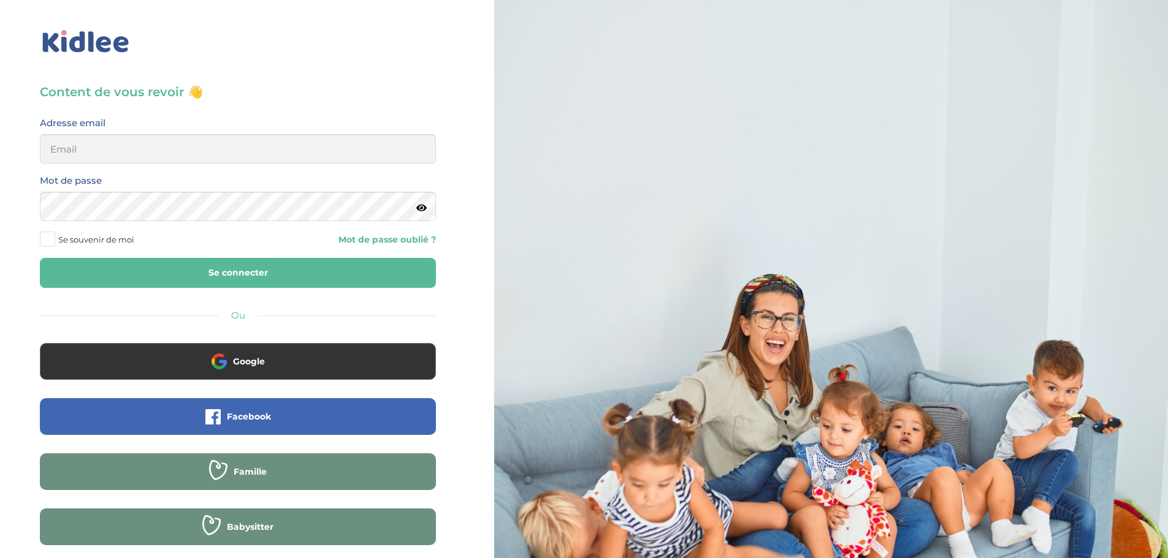 Image resolution: width=1168 pixels, height=558 pixels. Describe the element at coordinates (238, 527) in the screenshot. I see `button: Babysitter` at that location.